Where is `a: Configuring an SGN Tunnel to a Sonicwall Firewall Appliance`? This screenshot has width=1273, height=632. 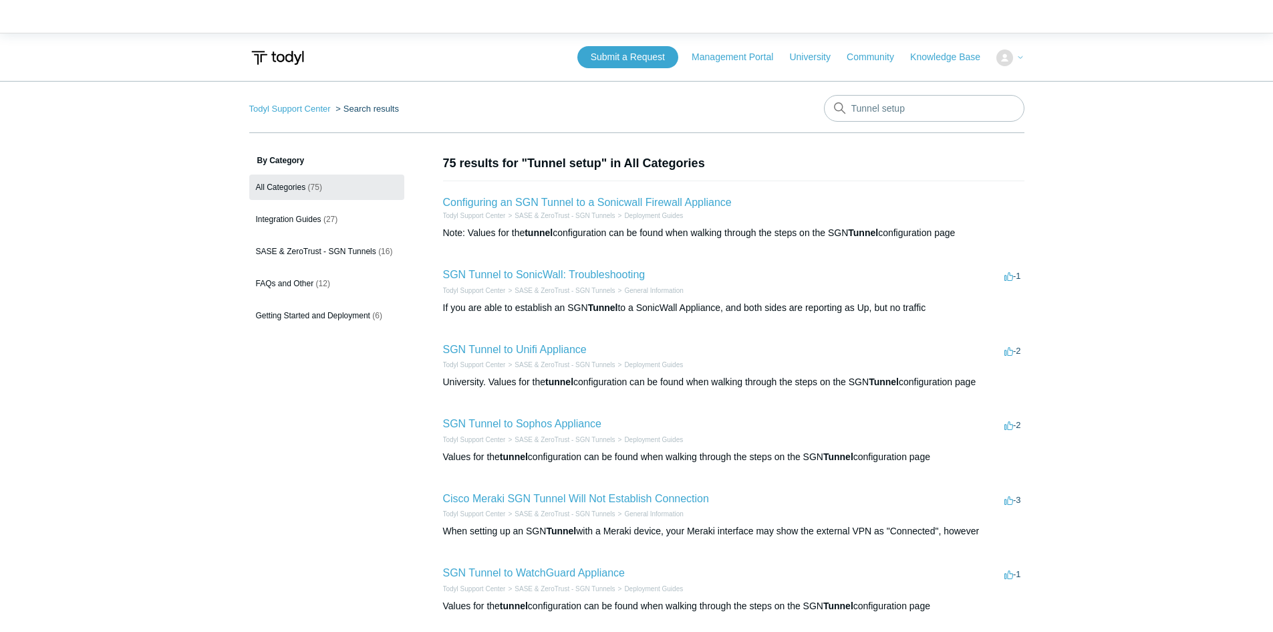
a: Configuring an SGN Tunnel to a Sonicwall Firewall Appliance is located at coordinates (587, 202).